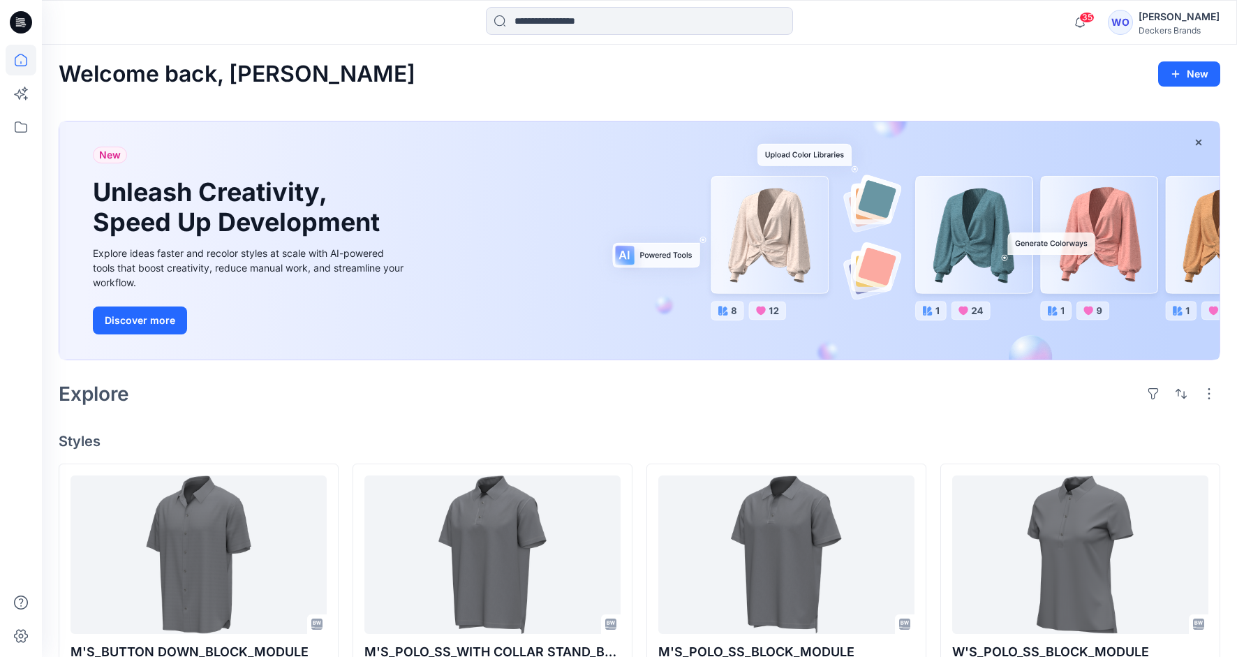 This screenshot has width=1237, height=657. What do you see at coordinates (250, 267) in the screenshot?
I see `div: Explore ideas faster and recolor styles at scale with AI-powered tools that boost creativity, red...` at bounding box center [250, 267].